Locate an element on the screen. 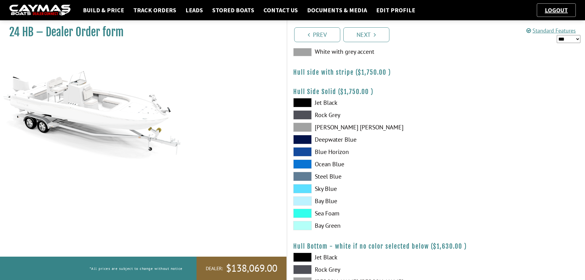 The width and height of the screenshot is (585, 280). label: White with grey accent is located at coordinates (362, 52).